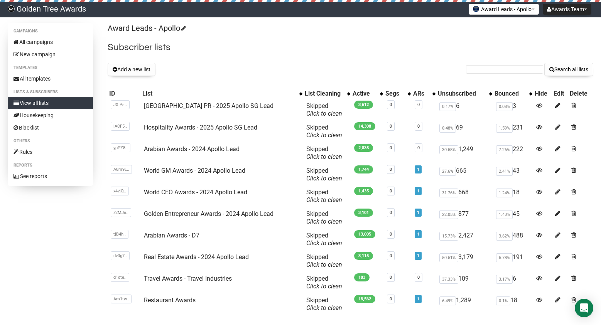  I want to click on button: Awards Team, so click(567, 9).